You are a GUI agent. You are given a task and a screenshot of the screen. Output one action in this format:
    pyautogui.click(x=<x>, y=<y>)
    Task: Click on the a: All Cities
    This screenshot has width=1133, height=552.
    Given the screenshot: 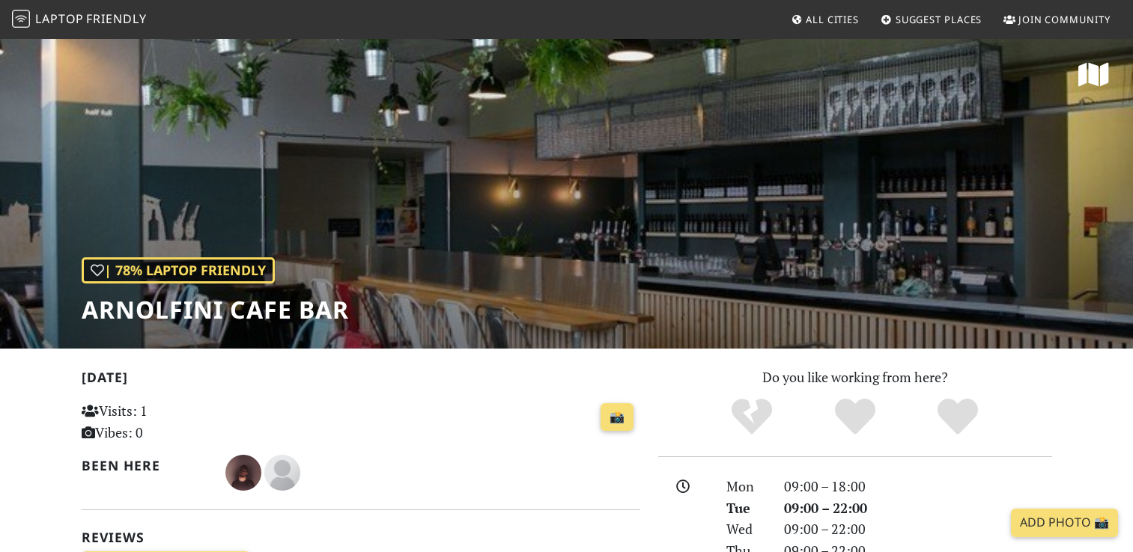 What is the action you would take?
    pyautogui.click(x=824, y=19)
    